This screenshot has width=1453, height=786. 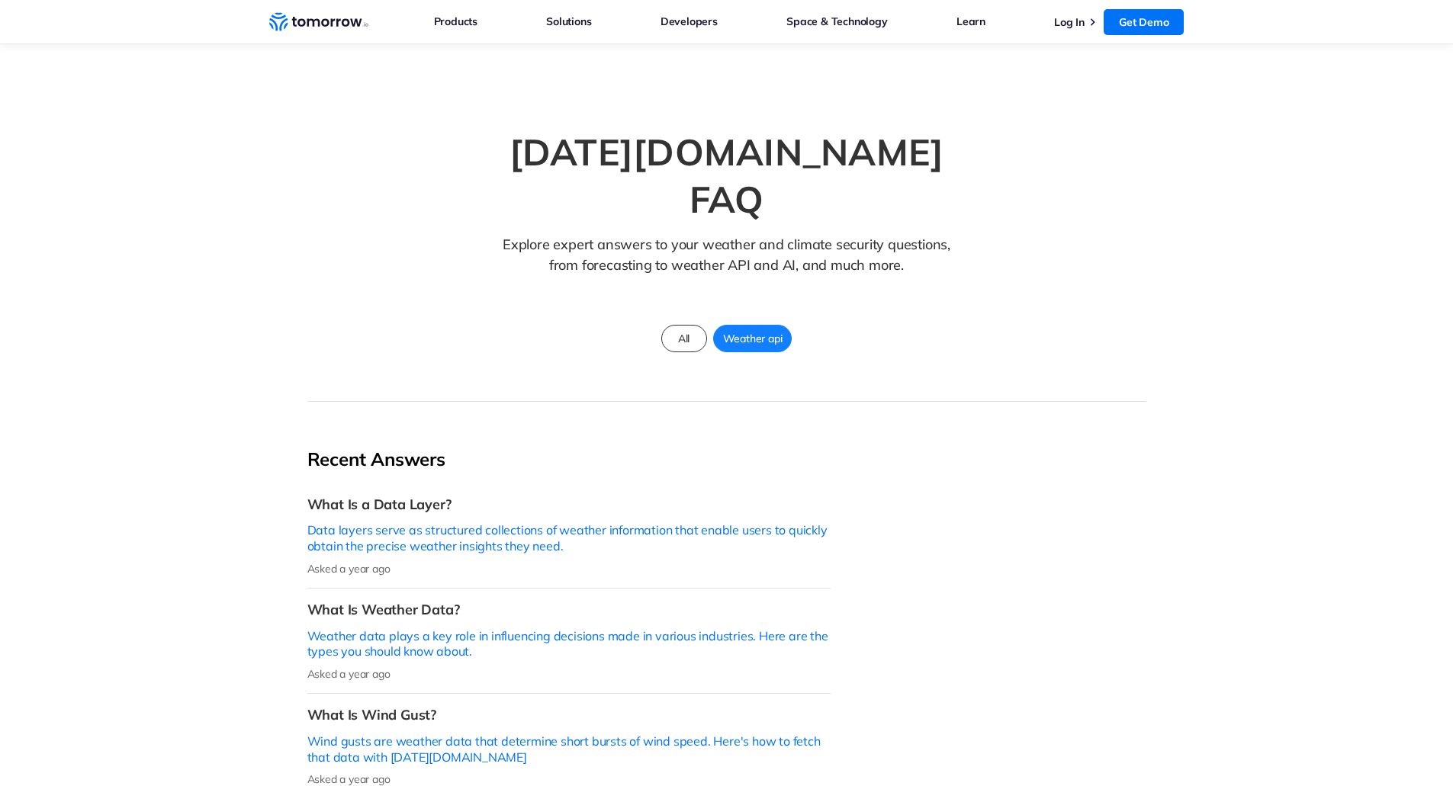 What do you see at coordinates (753, 339) in the screenshot?
I see `a: Weather api` at bounding box center [753, 339].